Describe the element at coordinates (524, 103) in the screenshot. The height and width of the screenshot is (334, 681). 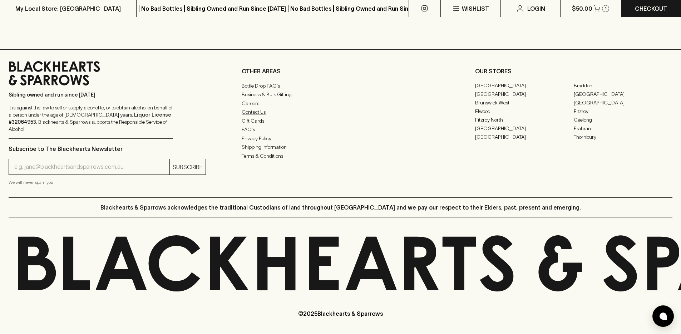
I see `a: Brunswick West` at that location.